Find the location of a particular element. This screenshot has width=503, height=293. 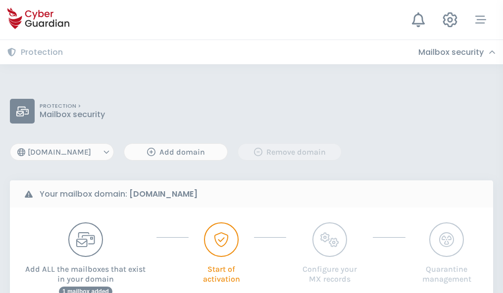

div: Add domain is located at coordinates (176, 152).